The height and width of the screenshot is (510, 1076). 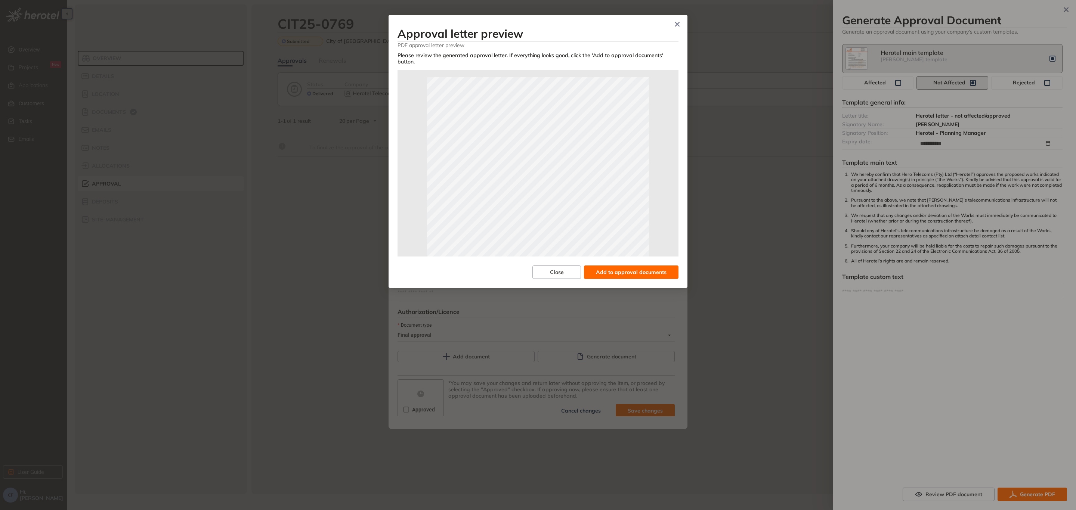 I want to click on div: Please review the generated approval letter. If everything looks good, click the 'Add to approval..., so click(x=538, y=59).